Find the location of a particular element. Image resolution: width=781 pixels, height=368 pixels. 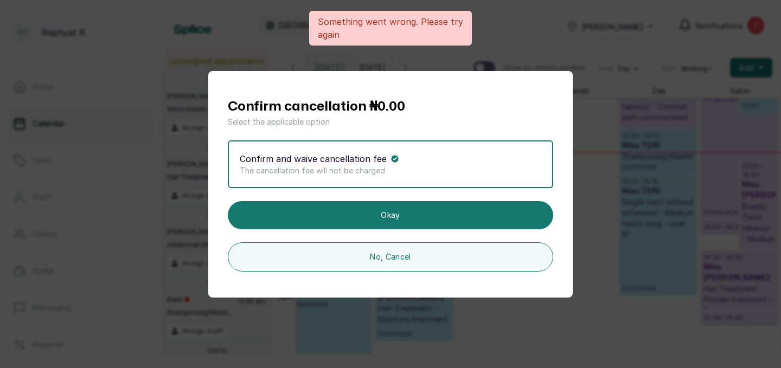

p: Confirm and waive cancellation fee is located at coordinates (313, 159).